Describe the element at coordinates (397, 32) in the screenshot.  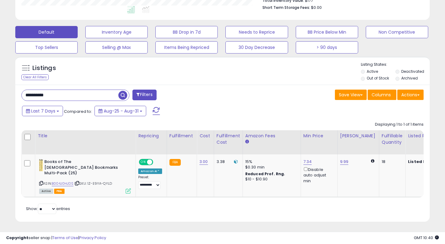
I see `button: Non Competitive` at that location.